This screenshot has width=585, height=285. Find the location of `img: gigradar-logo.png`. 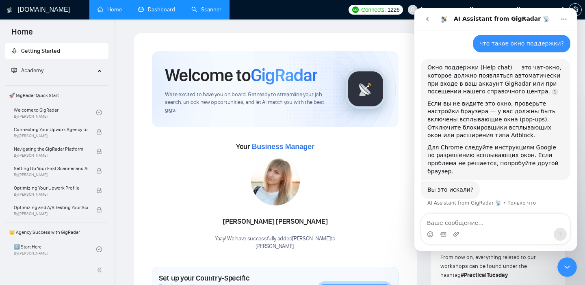

img: gigradar-logo.png is located at coordinates (365, 89).